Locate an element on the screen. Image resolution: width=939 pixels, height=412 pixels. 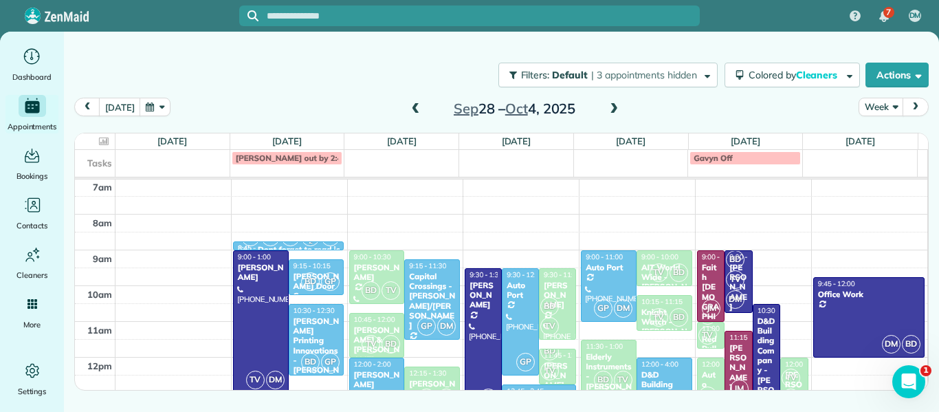
span: Gavyn Off is located at coordinates (713, 157).